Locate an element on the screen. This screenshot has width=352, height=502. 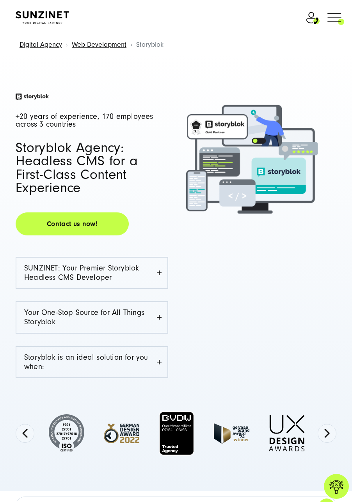
a: Web Development is located at coordinates (99, 44).